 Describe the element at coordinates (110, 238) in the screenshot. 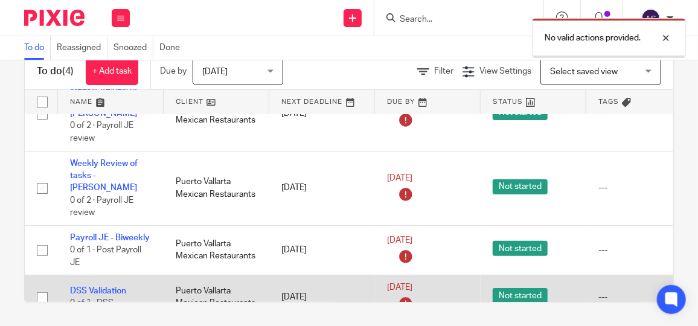

I see `a: Payroll JE - Biweekly` at that location.